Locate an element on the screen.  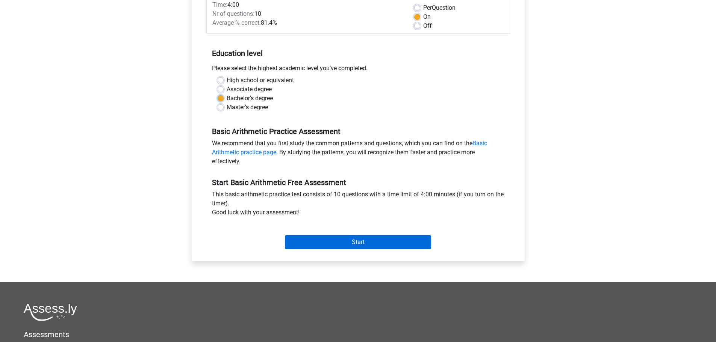
label: Question is located at coordinates (439, 8).